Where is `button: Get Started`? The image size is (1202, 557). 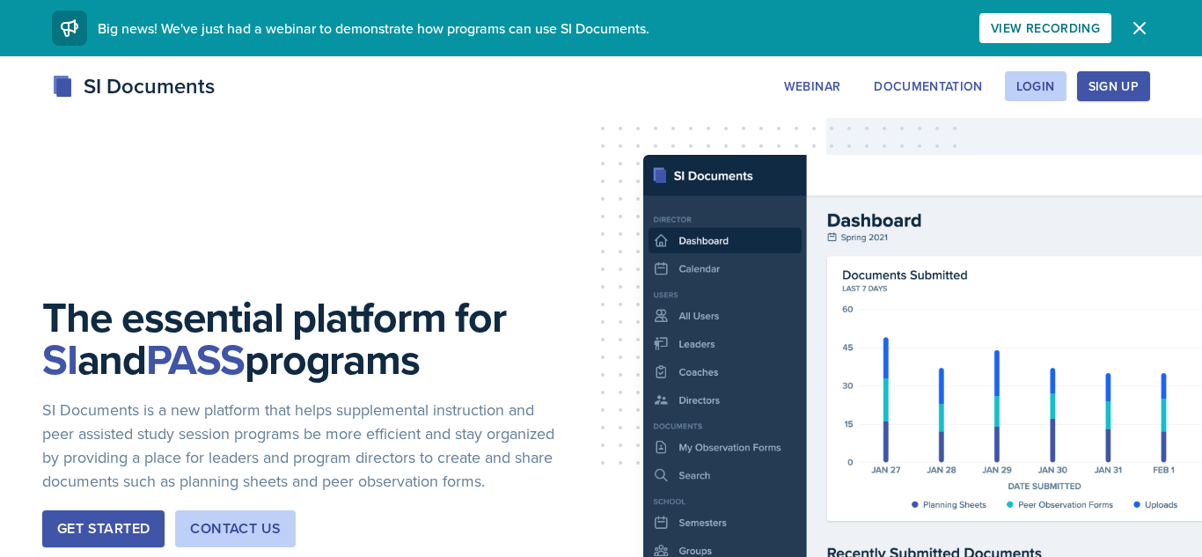
button: Get Started is located at coordinates (103, 529).